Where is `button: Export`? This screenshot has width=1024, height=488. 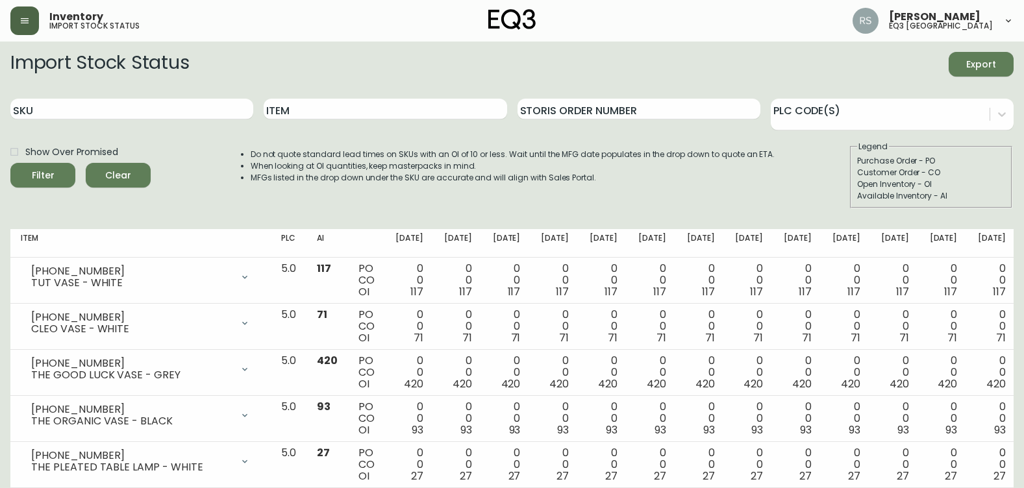 button: Export is located at coordinates (981, 64).